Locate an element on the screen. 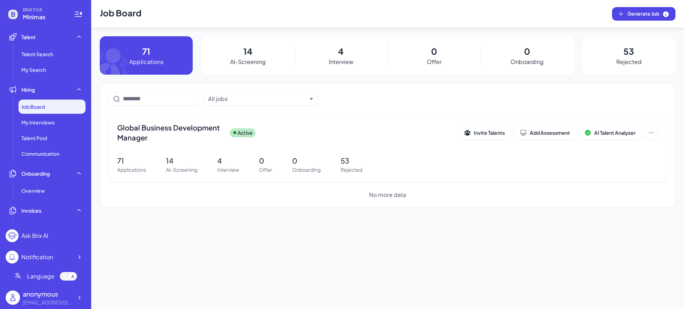 The image size is (684, 309). p: Active is located at coordinates (245, 133).